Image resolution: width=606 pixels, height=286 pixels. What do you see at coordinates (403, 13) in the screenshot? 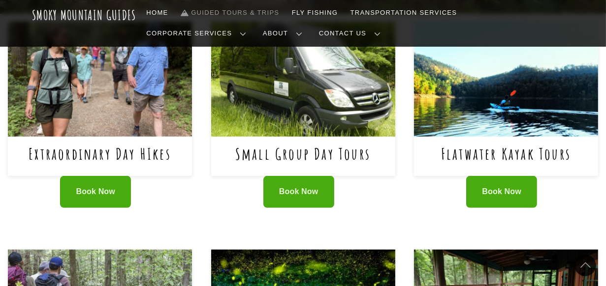
I see `a: Transportation Services` at bounding box center [403, 13].